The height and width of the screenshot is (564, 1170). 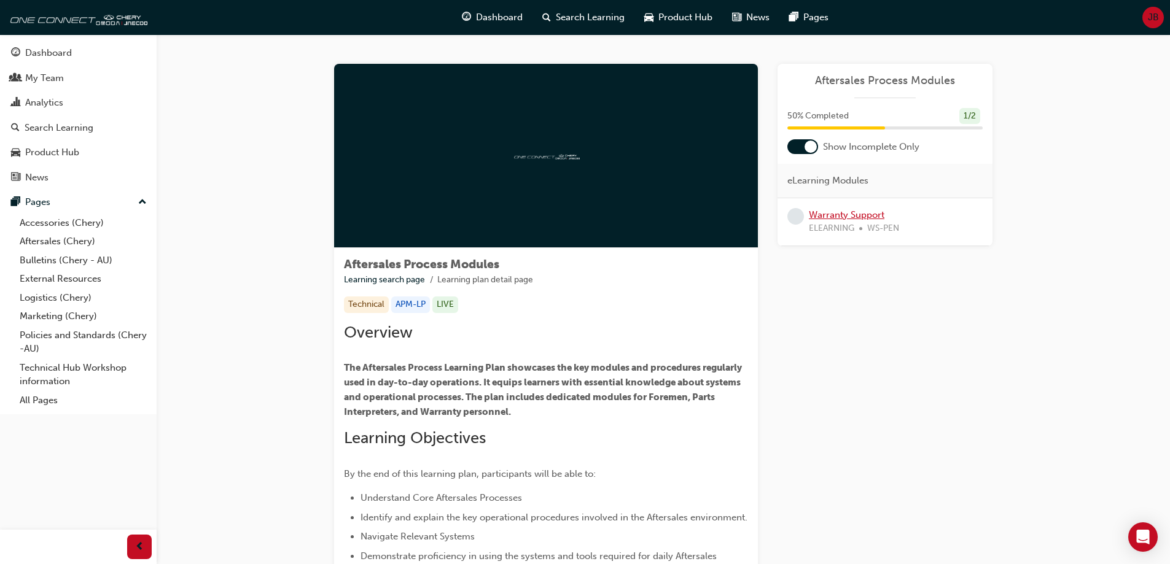 I want to click on span: JB, so click(x=1153, y=17).